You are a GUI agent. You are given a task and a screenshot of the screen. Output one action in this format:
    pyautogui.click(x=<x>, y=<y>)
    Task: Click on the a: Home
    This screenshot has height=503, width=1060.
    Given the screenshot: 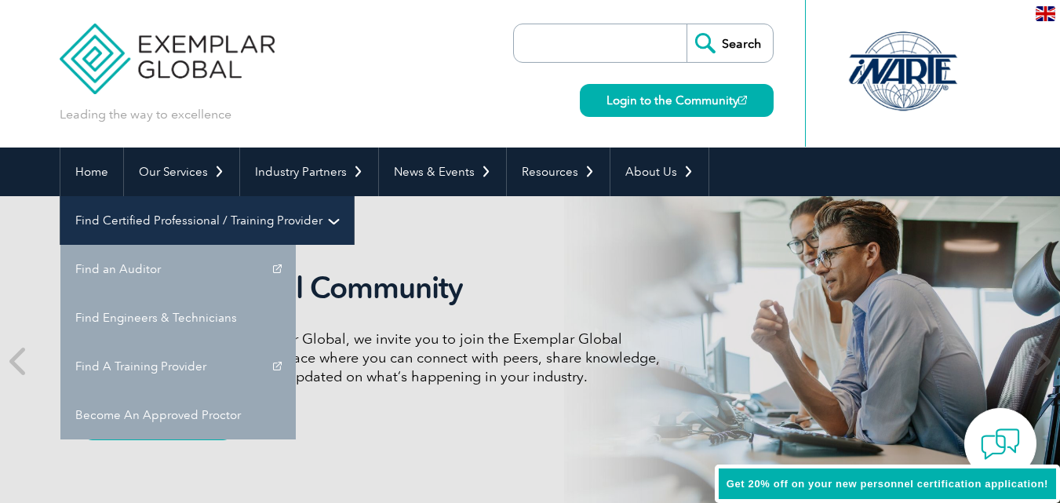 What is the action you would take?
    pyautogui.click(x=92, y=172)
    